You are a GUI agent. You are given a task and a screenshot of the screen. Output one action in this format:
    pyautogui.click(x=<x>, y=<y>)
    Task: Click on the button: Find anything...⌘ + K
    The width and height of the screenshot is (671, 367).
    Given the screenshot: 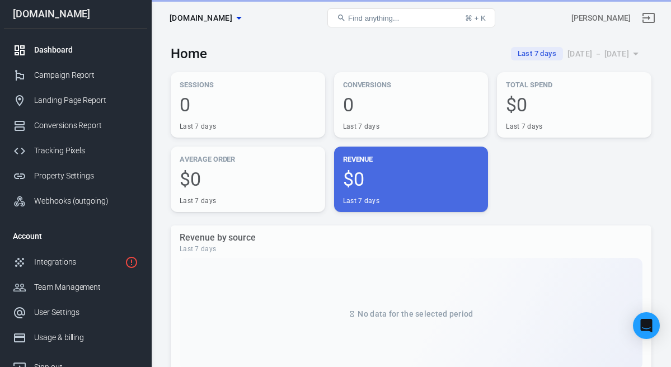 What is the action you would take?
    pyautogui.click(x=411, y=18)
    